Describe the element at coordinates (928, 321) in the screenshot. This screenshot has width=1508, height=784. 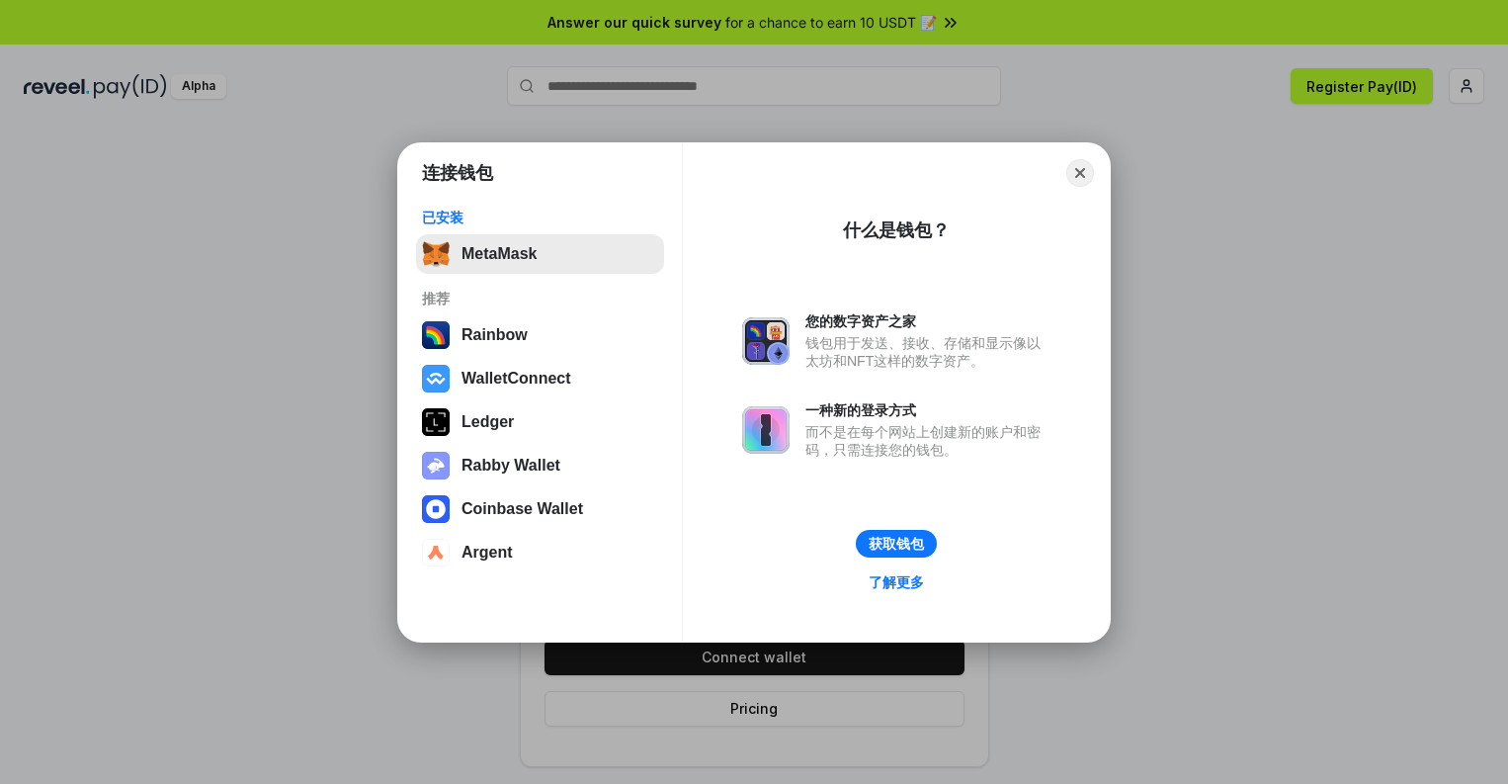
I see `div: 您的数字资产之家` at that location.